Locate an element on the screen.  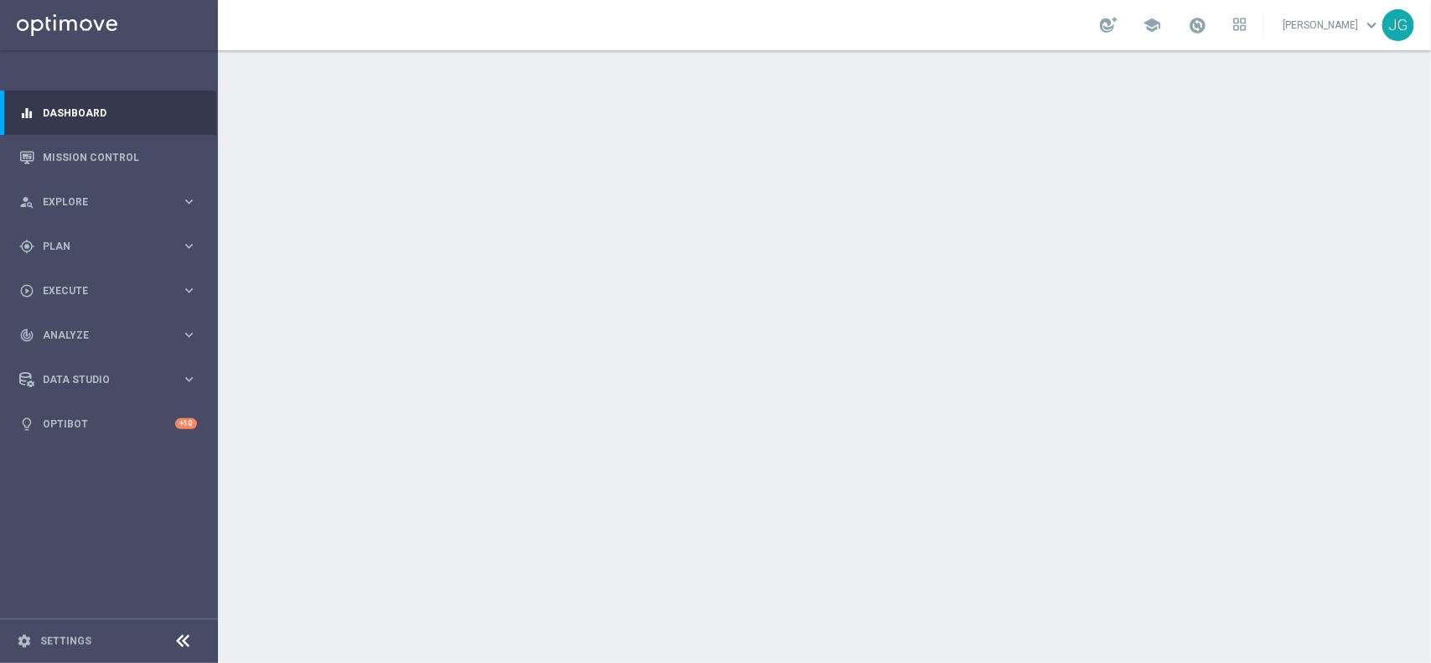
div: gps_fixed Plan keyboard_arrow_right is located at coordinates (108, 246).